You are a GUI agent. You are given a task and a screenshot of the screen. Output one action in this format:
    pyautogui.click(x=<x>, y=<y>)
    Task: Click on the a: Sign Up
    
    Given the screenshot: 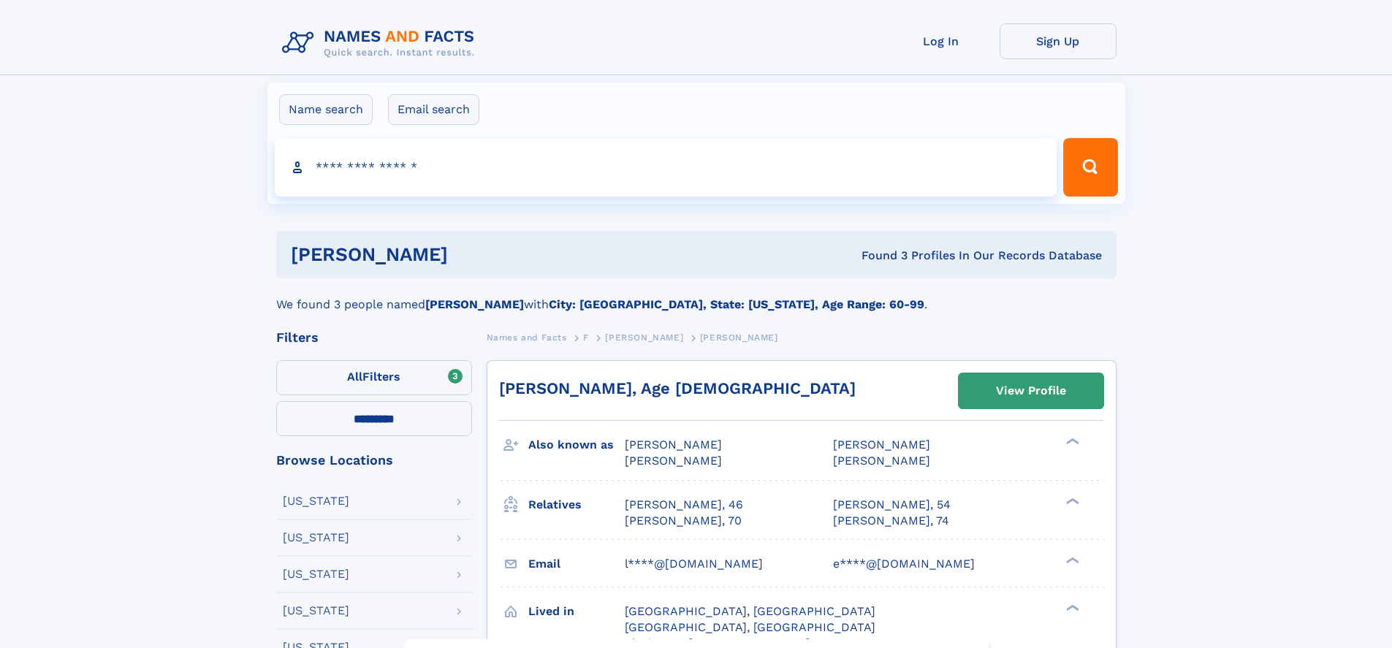 What is the action you would take?
    pyautogui.click(x=1058, y=41)
    